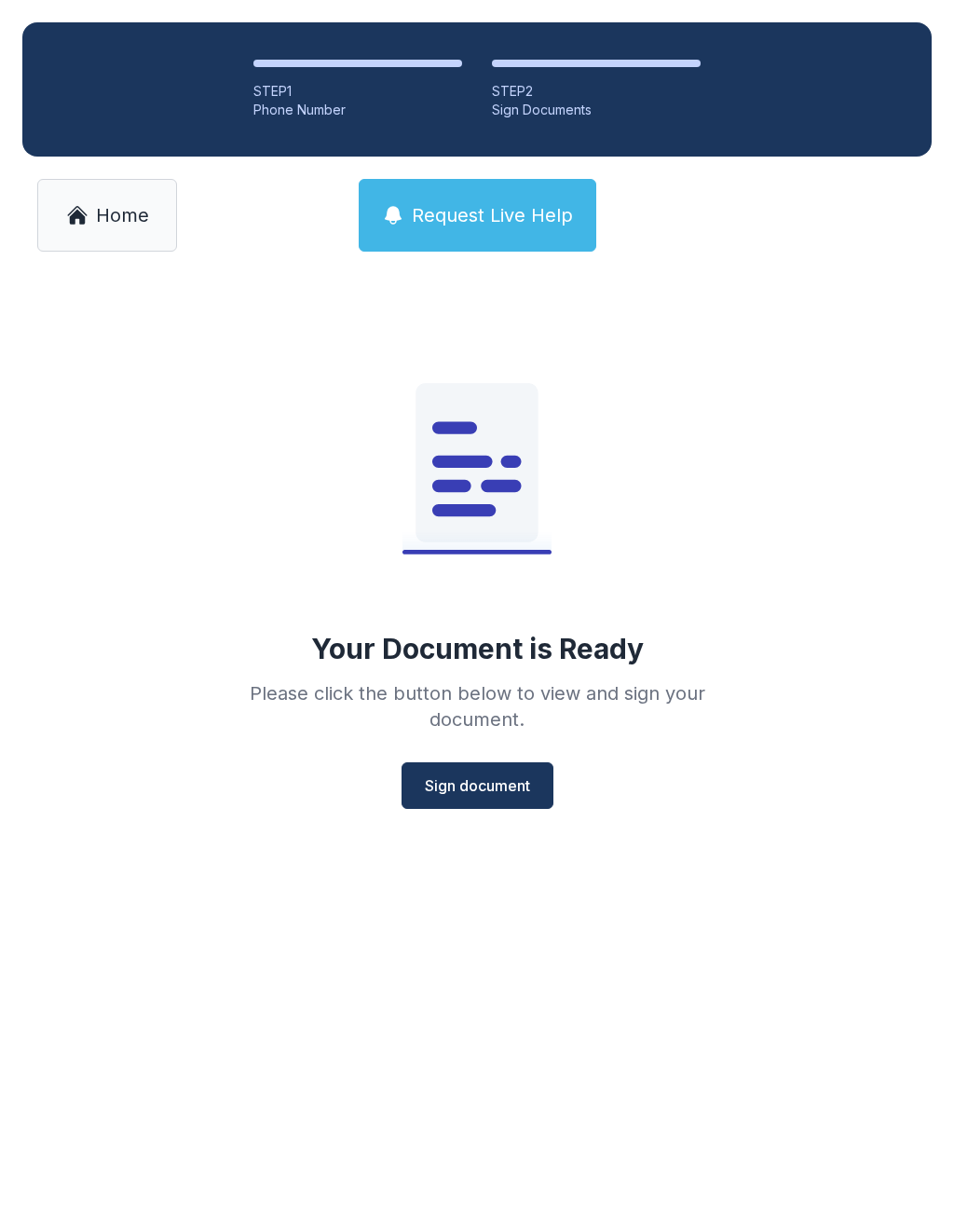  What do you see at coordinates (122, 215) in the screenshot?
I see `span: Home` at bounding box center [122, 215].